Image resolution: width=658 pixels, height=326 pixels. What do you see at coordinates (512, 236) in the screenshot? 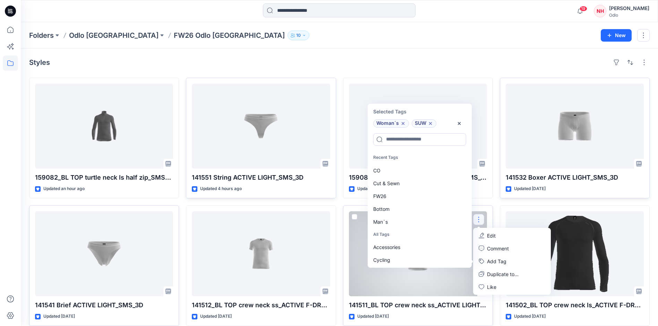
I see `a: Edit` at bounding box center [512, 236].